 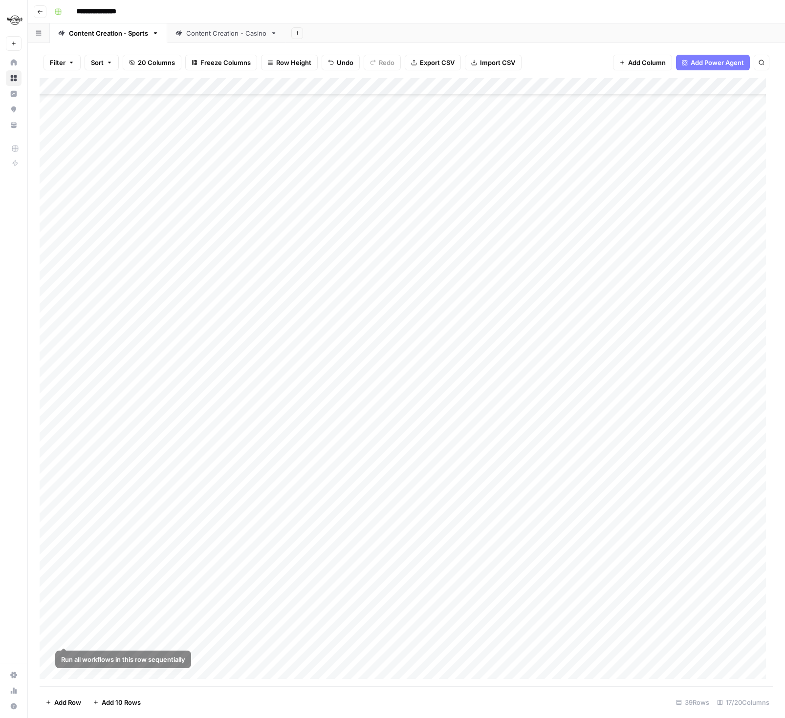 What do you see at coordinates (14, 63) in the screenshot?
I see `a: Home` at bounding box center [14, 63].